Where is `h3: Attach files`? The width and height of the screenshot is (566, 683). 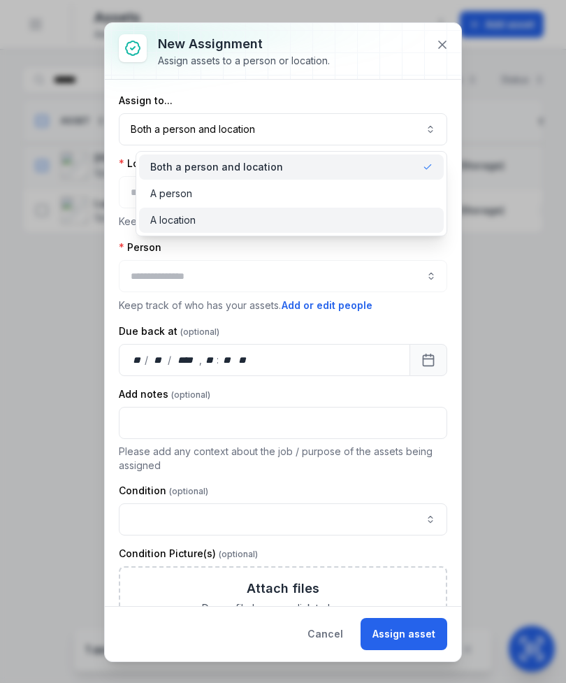 h3: Attach files is located at coordinates (283, 589).